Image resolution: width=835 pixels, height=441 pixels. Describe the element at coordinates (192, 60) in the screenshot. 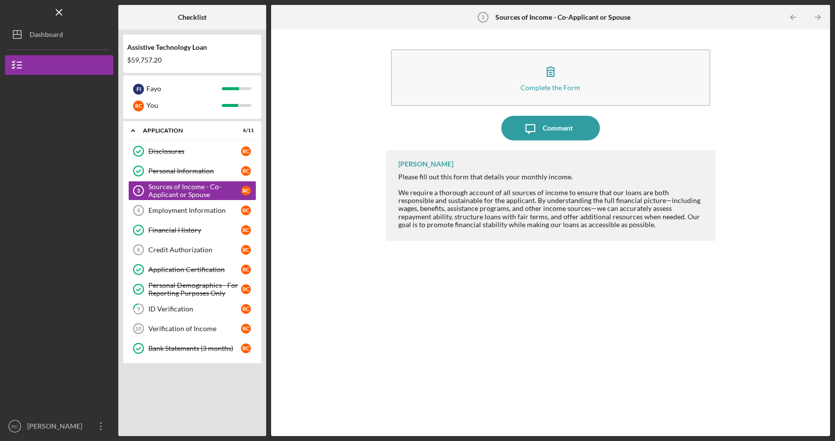

I see `div: $59,757.20` at that location.